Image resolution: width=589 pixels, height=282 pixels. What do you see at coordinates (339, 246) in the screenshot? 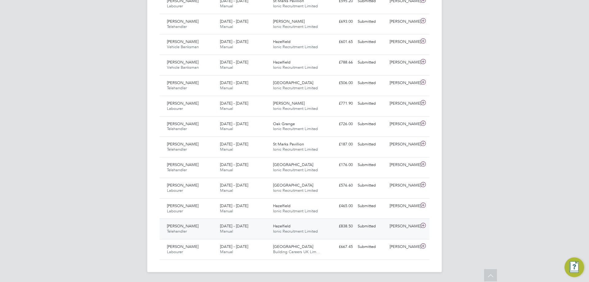
I see `div: £667.45` at bounding box center [339, 246].